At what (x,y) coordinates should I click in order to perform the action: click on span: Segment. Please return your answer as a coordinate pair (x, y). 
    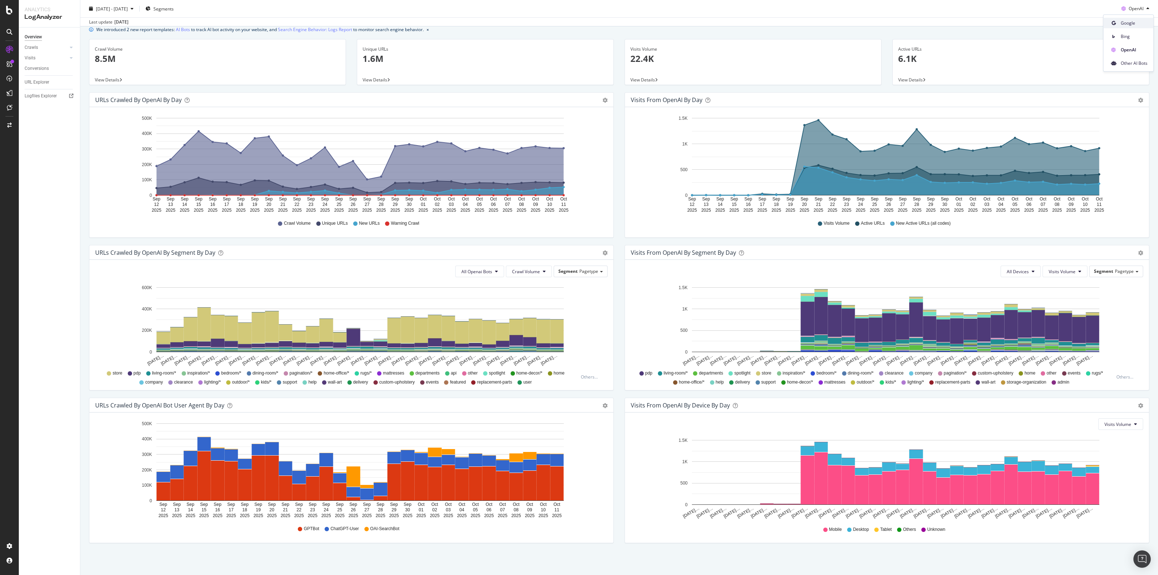
    Looking at the image, I should click on (1103, 271).